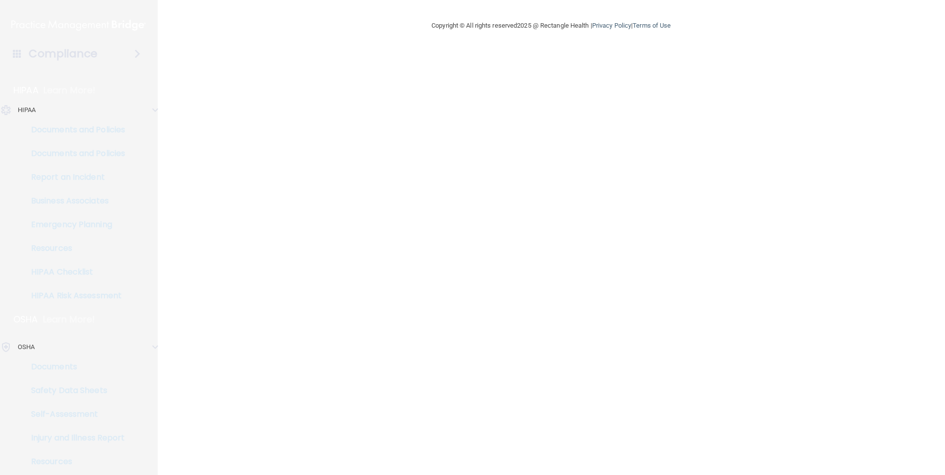  I want to click on p: Documents, so click(74, 367).